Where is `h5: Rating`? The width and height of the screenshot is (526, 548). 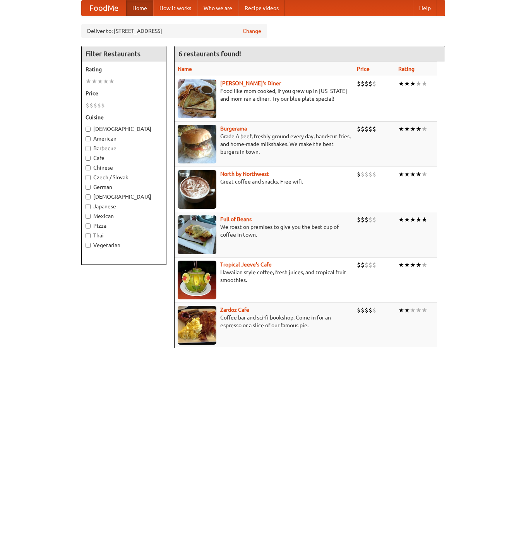 h5: Rating is located at coordinates (124, 69).